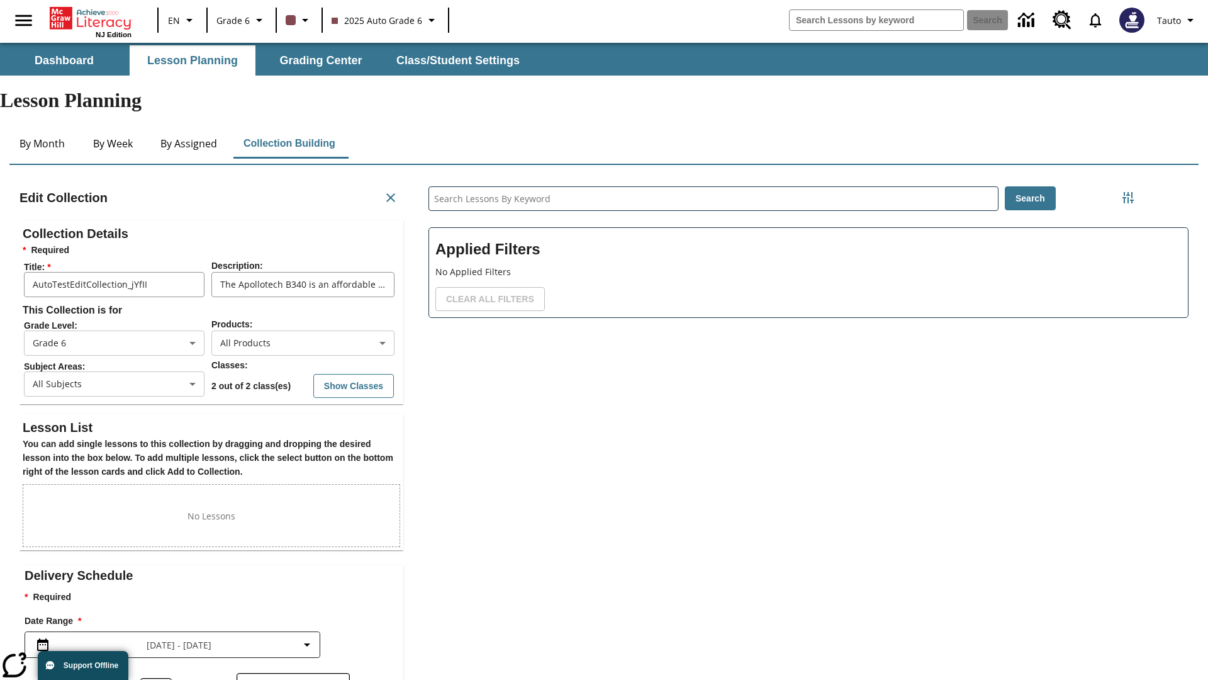 Image resolution: width=1208 pixels, height=680 pixels. Describe the element at coordinates (211, 427) in the screenshot. I see `h2: Lesson List` at that location.